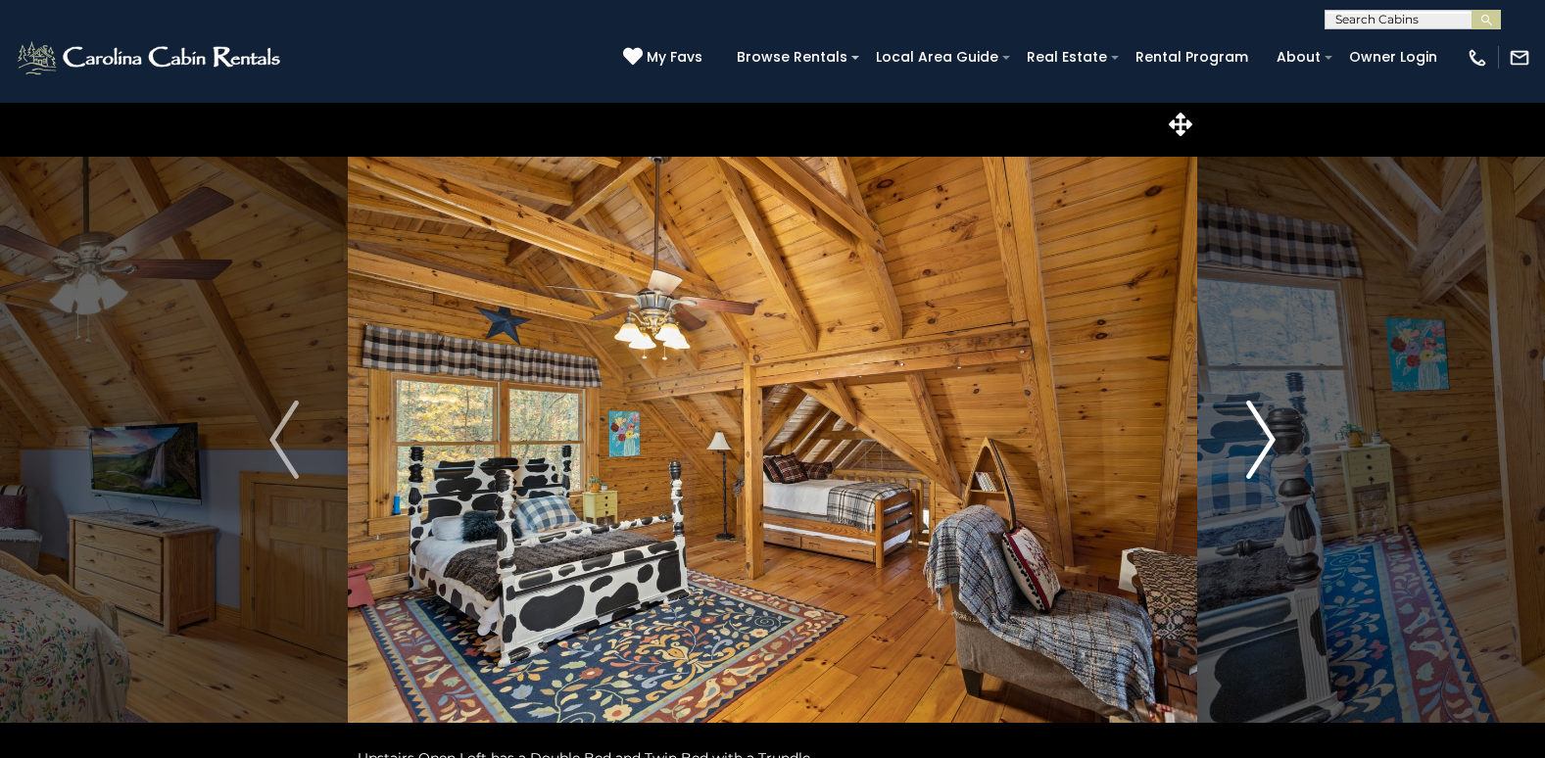 This screenshot has height=758, width=1545. I want to click on img: White-1-2.png, so click(150, 58).